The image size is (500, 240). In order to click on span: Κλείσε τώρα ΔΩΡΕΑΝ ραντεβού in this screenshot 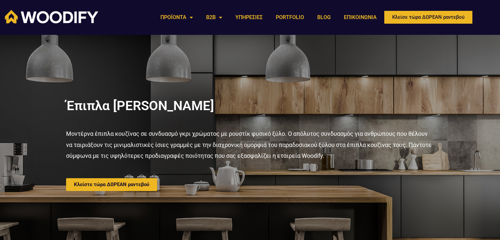, I will do `click(429, 17)`.